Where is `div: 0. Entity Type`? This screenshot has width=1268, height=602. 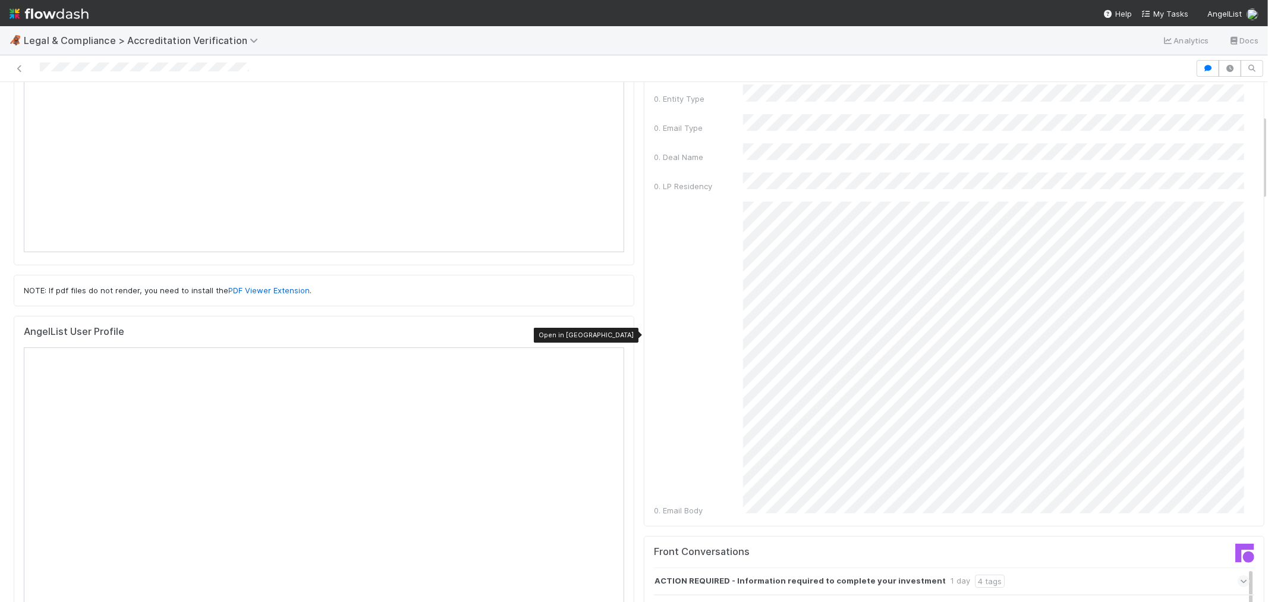
div: 0. Entity Type is located at coordinates (699, 99).